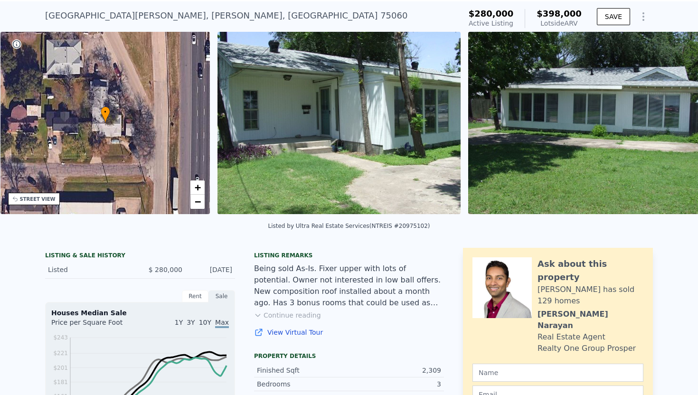  I want to click on div: Houses Median Sale, so click(140, 313).